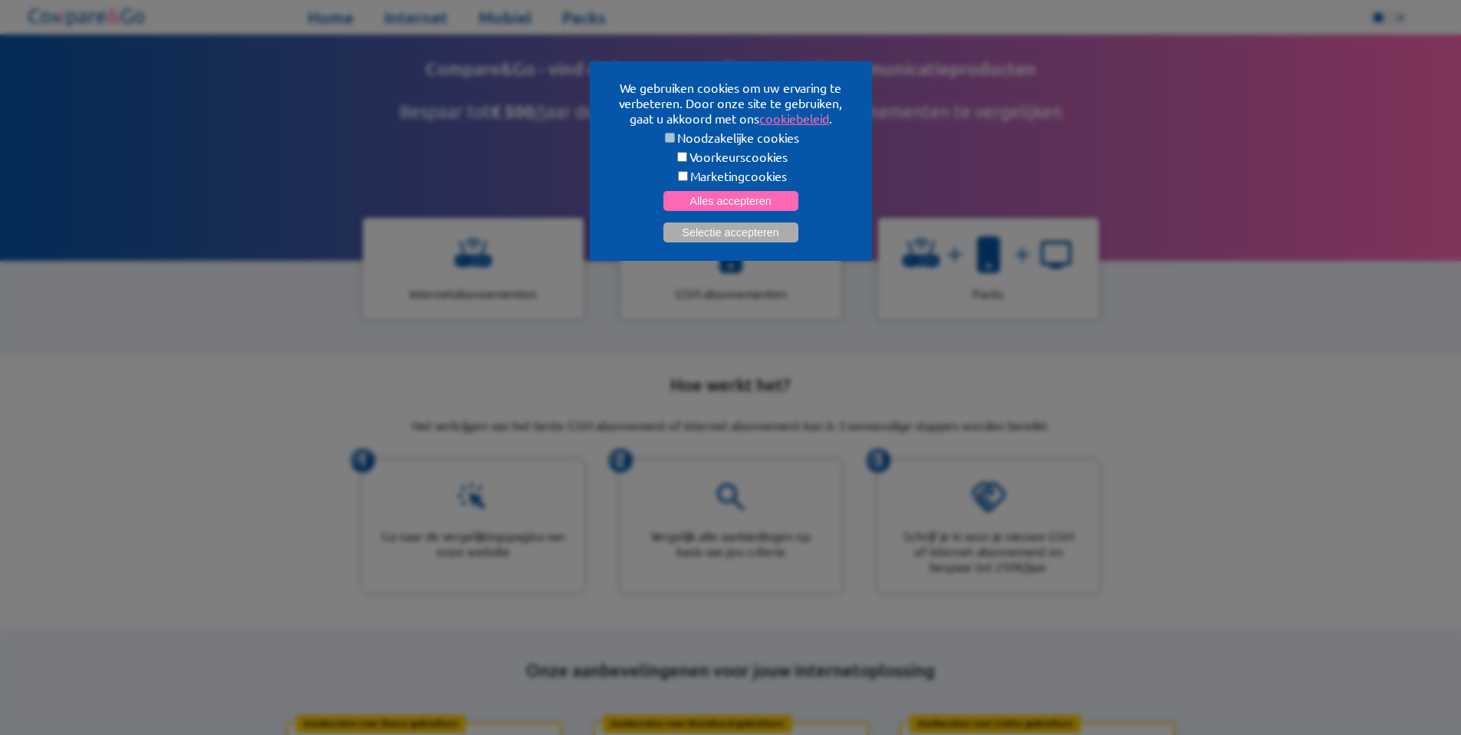 The width and height of the screenshot is (1461, 735). What do you see at coordinates (682, 156) in the screenshot?
I see `input: Voorkeurscookies` at bounding box center [682, 156].